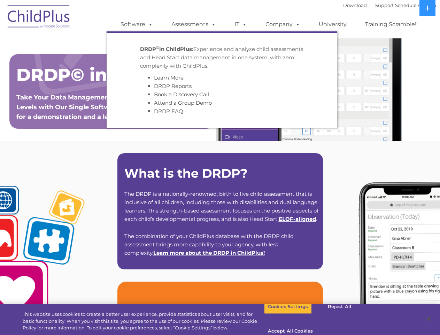  What do you see at coordinates (392, 24) in the screenshot?
I see `a: Training Scramble!!` at bounding box center [392, 24].